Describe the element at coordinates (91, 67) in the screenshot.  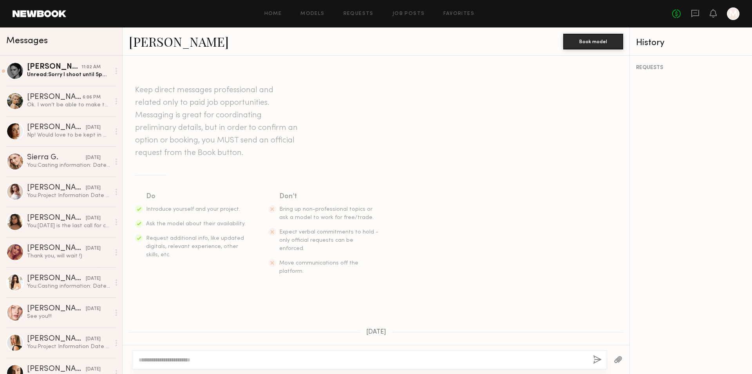
I see `div: 11:02 AM` at that location.